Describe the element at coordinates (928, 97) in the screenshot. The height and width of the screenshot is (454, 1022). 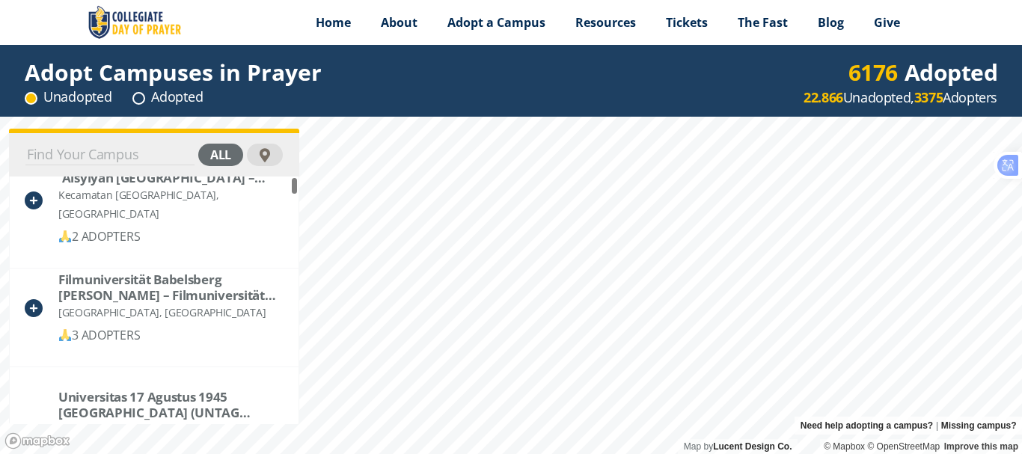
I see `strong: 3375` at that location.